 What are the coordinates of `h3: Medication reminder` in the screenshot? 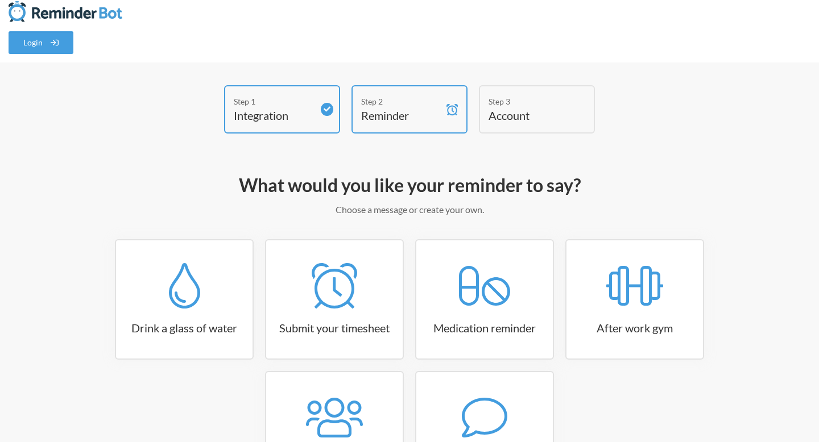 It's located at (484, 328).